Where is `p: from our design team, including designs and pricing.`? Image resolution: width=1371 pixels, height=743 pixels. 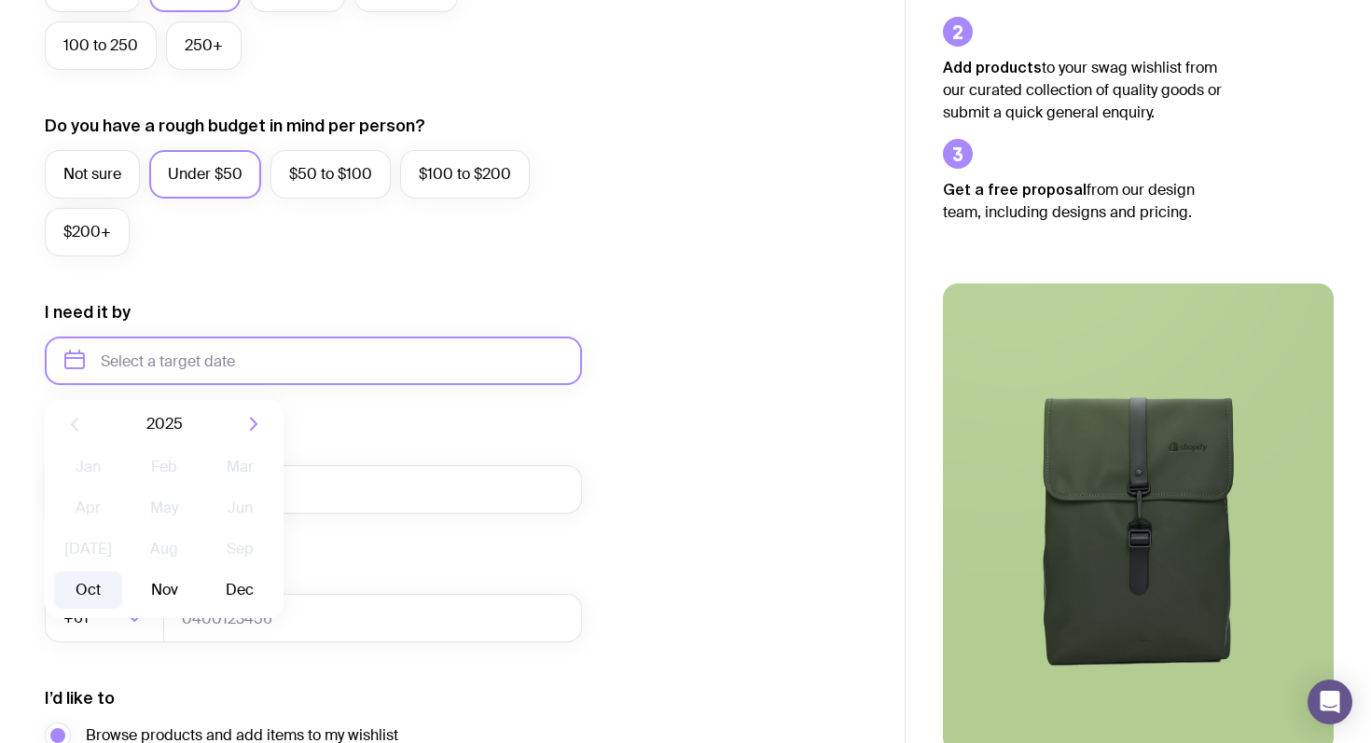
p: from our design team, including designs and pricing. is located at coordinates (1083, 201).